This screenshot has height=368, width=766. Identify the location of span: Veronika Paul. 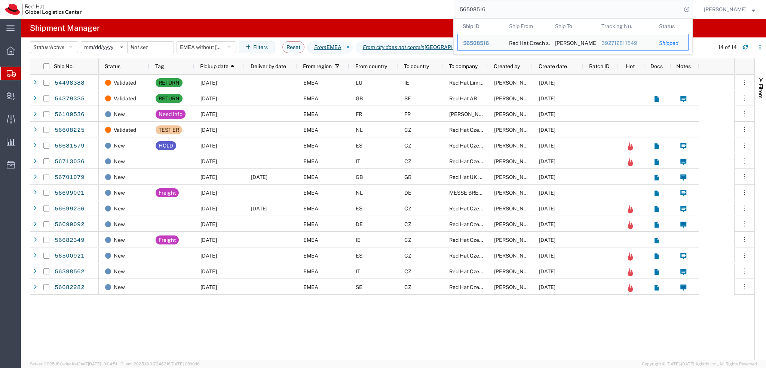
(515, 224).